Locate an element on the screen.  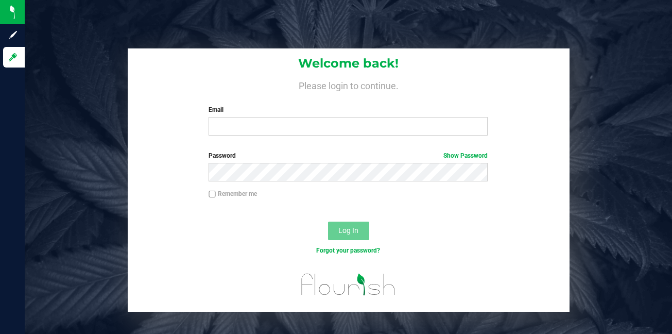
h4: Please login to continue. is located at coordinates (349, 84).